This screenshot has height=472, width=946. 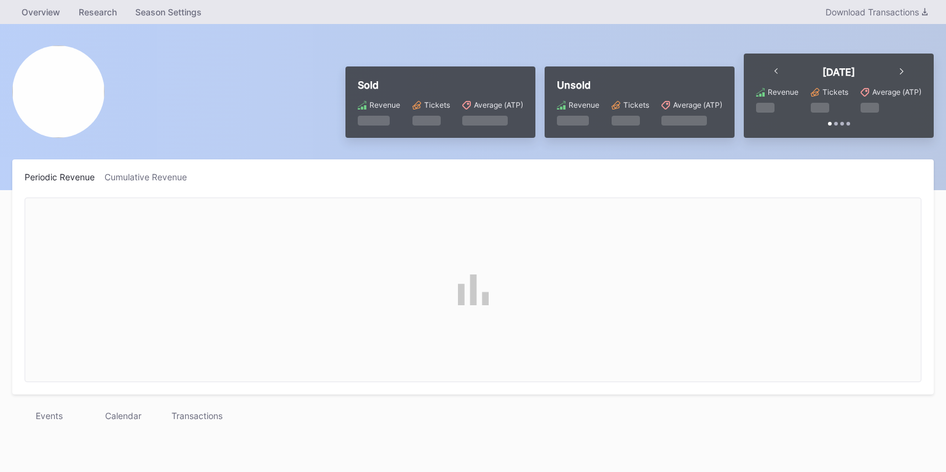 I want to click on div: Transactions, so click(x=197, y=415).